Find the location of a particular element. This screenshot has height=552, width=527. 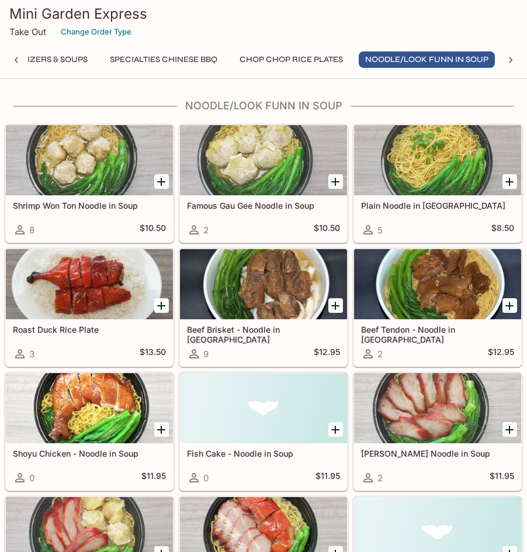

span: 9 is located at coordinates (206, 354).